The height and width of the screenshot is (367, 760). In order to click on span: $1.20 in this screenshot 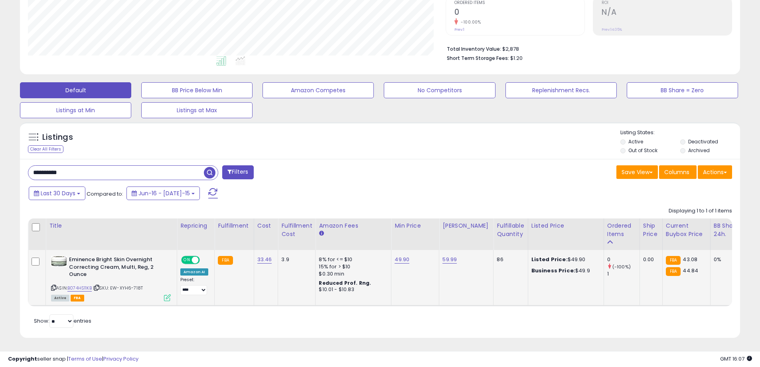, I will do `click(516, 58)`.